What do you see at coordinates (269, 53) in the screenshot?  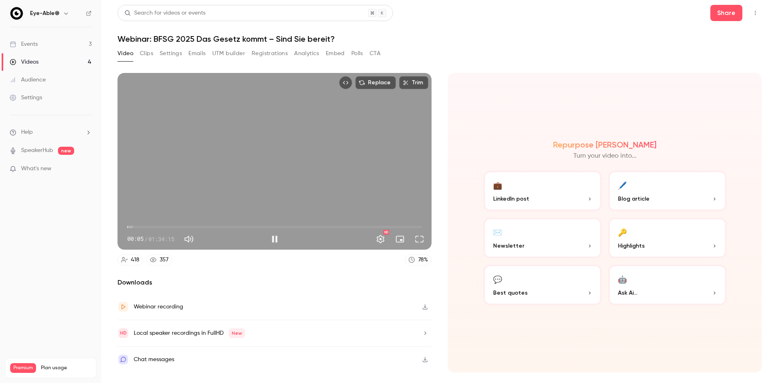 I see `button: Registrations` at bounding box center [269, 53].